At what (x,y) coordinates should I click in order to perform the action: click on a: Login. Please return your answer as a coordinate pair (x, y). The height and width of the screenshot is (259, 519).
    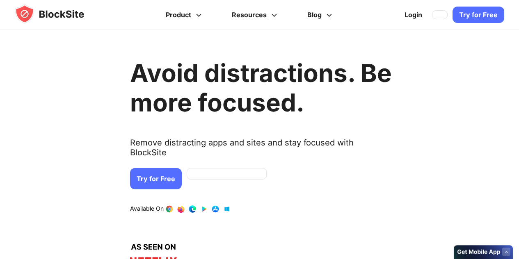
    Looking at the image, I should click on (413, 15).